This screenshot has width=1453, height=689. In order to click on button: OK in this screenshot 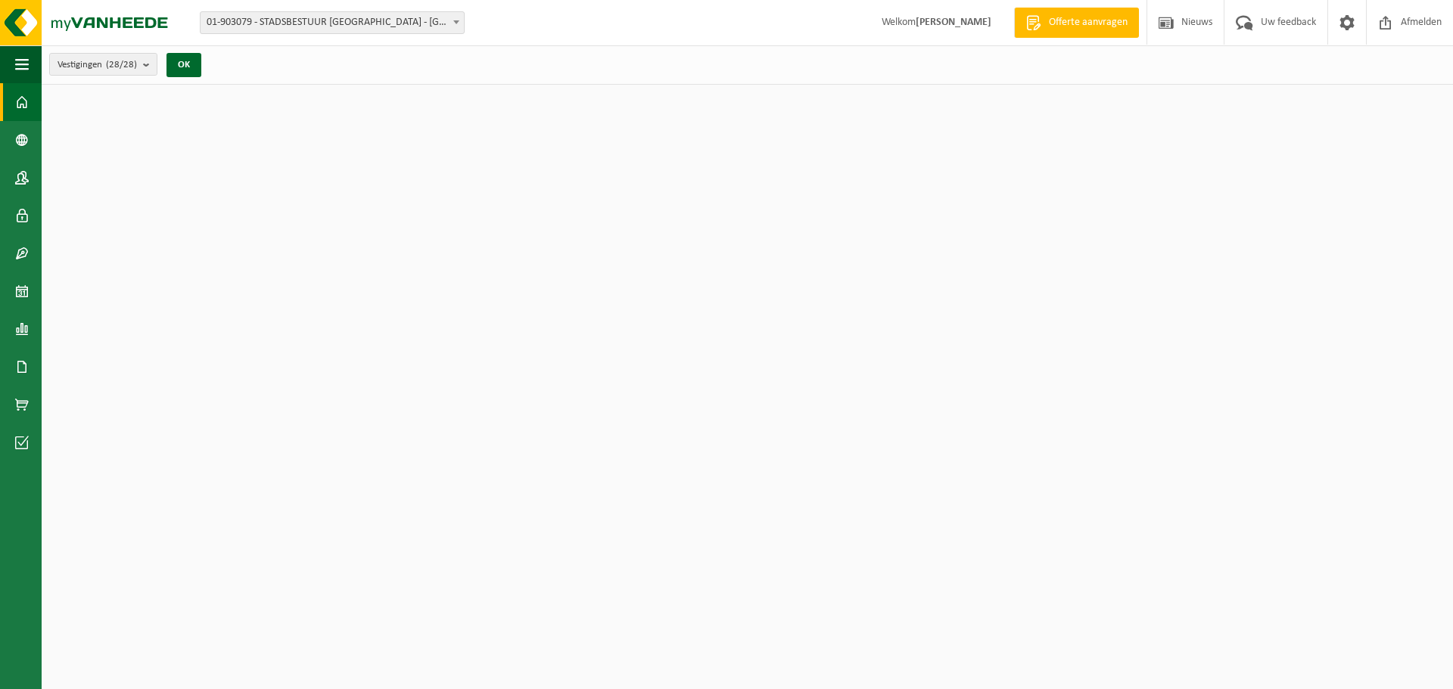, I will do `click(184, 65)`.